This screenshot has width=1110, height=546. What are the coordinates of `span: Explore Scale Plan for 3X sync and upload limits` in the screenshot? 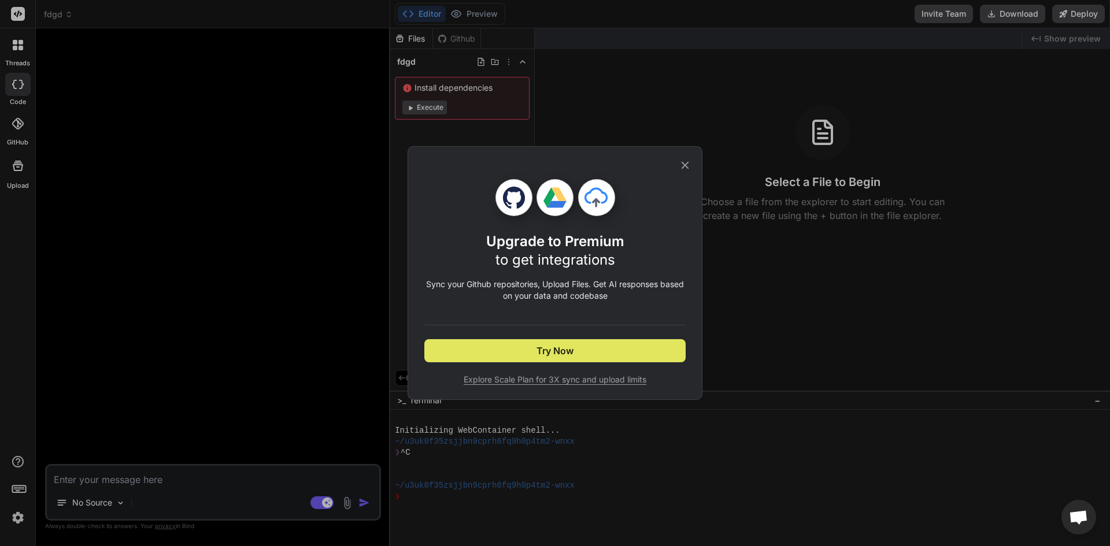 It's located at (555, 380).